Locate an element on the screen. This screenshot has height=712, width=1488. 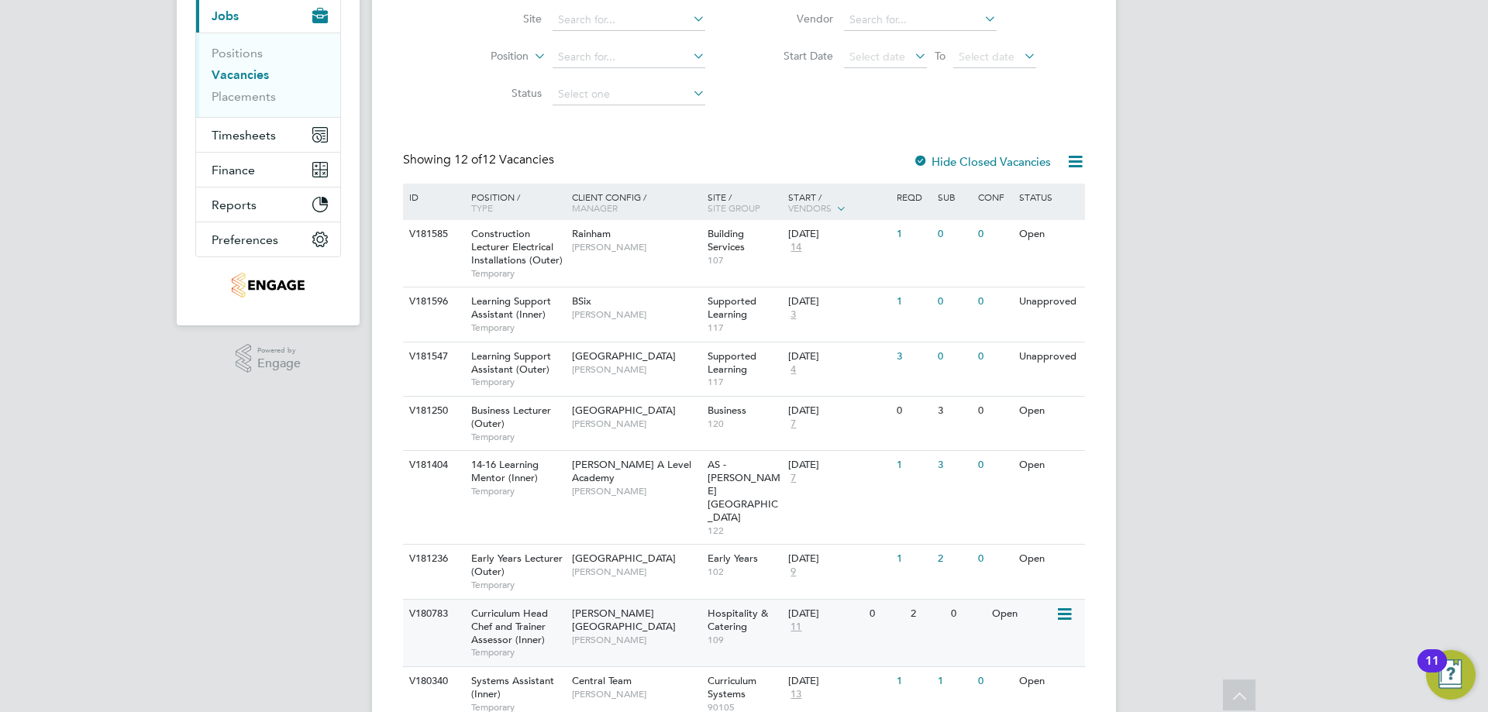
div: Status is located at coordinates (1048, 197).